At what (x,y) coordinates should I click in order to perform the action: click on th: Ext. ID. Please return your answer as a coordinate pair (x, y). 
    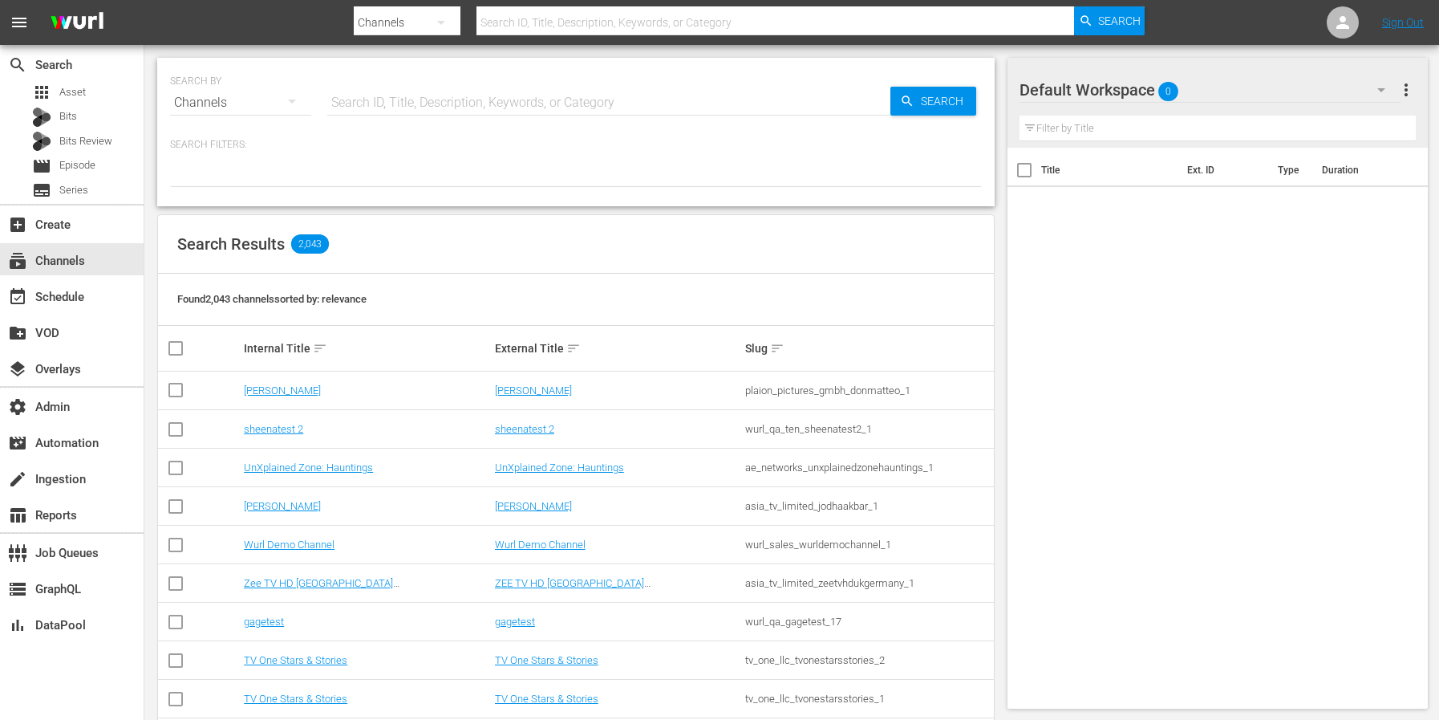
    Looking at the image, I should click on (1223, 170).